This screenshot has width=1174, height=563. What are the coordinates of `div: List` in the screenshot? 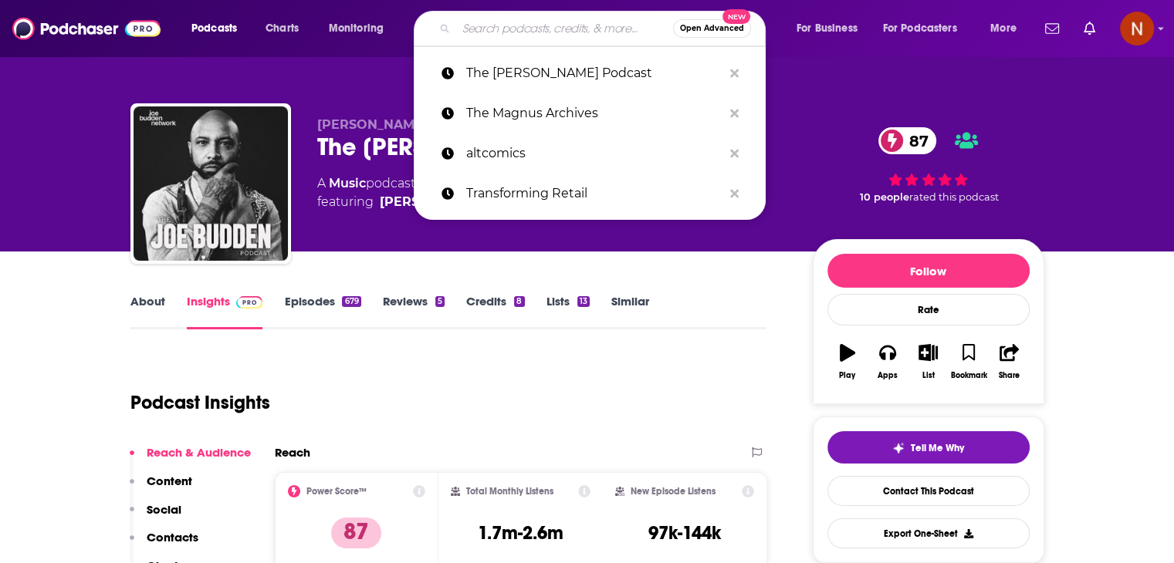 It's located at (928, 376).